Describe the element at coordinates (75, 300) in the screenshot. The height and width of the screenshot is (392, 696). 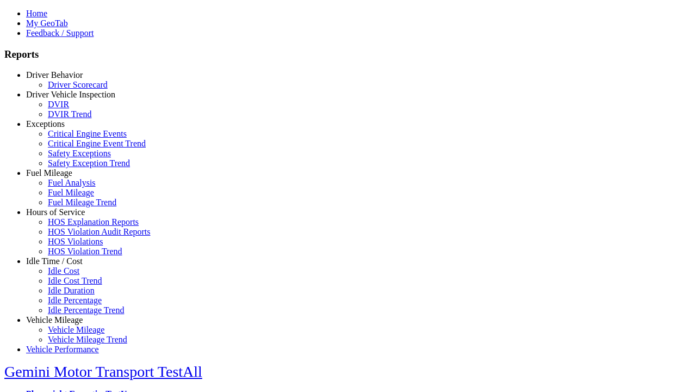
I see `a: Idle Percentage` at that location.